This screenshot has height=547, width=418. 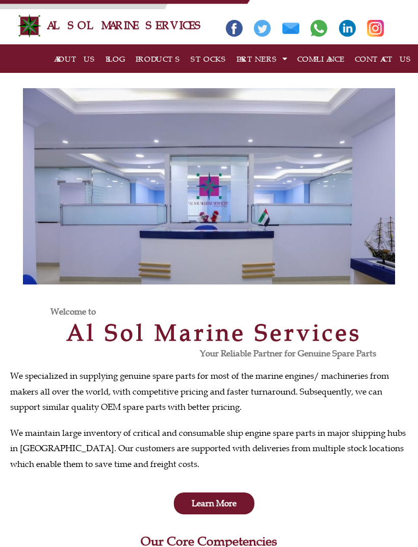 What do you see at coordinates (115, 59) in the screenshot?
I see `a: BLOG` at bounding box center [115, 59].